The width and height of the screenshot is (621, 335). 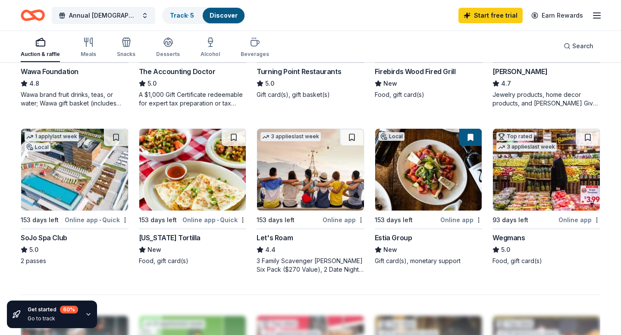 I want to click on div: A $1,000 Gift Certificate redeemable for expert tax preparation or tax resolution services—recipi..., so click(x=193, y=99).